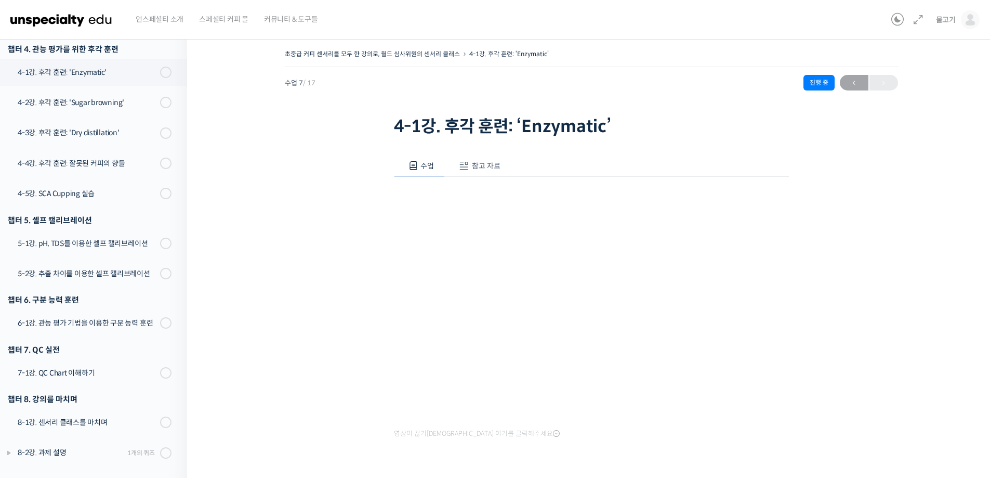 The width and height of the screenshot is (990, 478). I want to click on a: 4-1강. 후각 훈련: ‘Enzymatic’, so click(509, 54).